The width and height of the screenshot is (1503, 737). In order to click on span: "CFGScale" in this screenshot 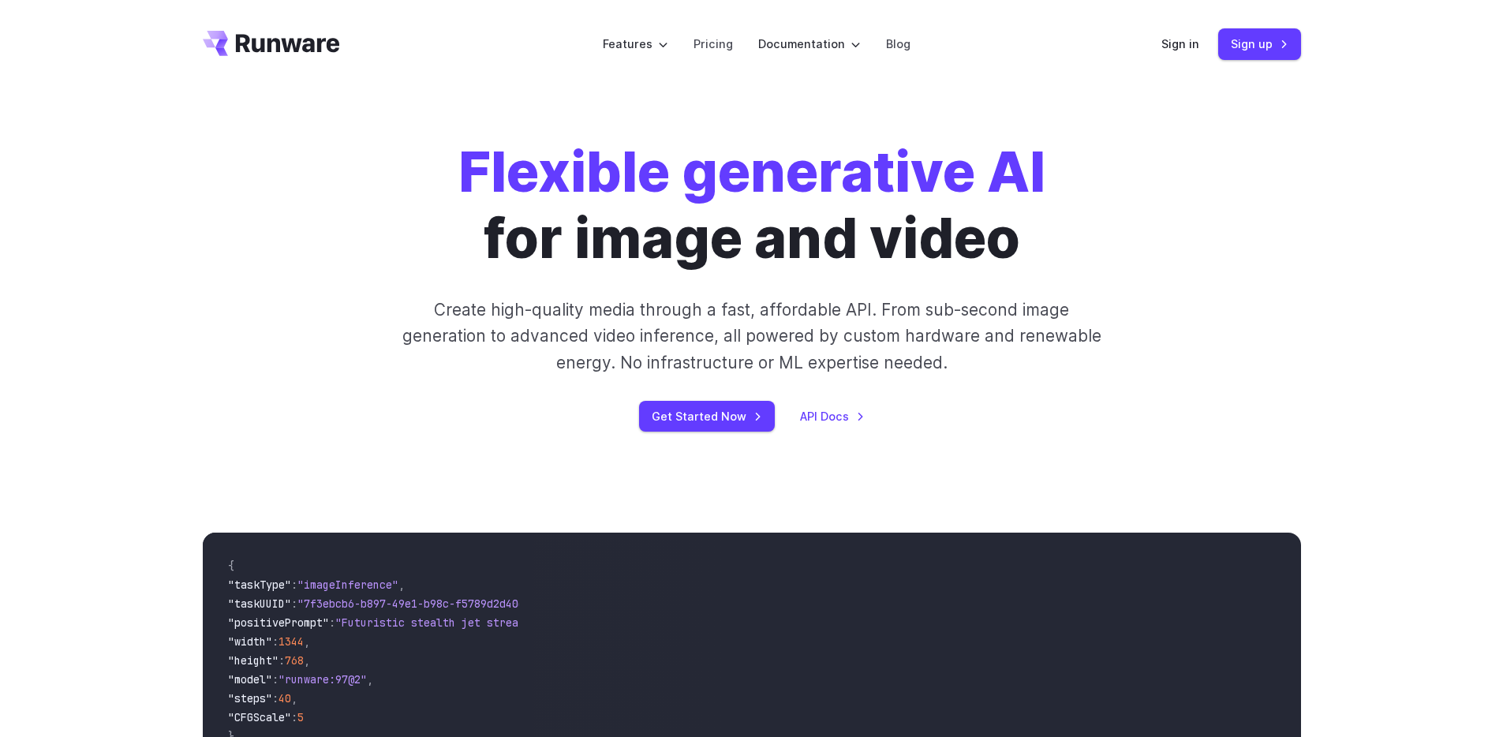, I will do `click(259, 717)`.